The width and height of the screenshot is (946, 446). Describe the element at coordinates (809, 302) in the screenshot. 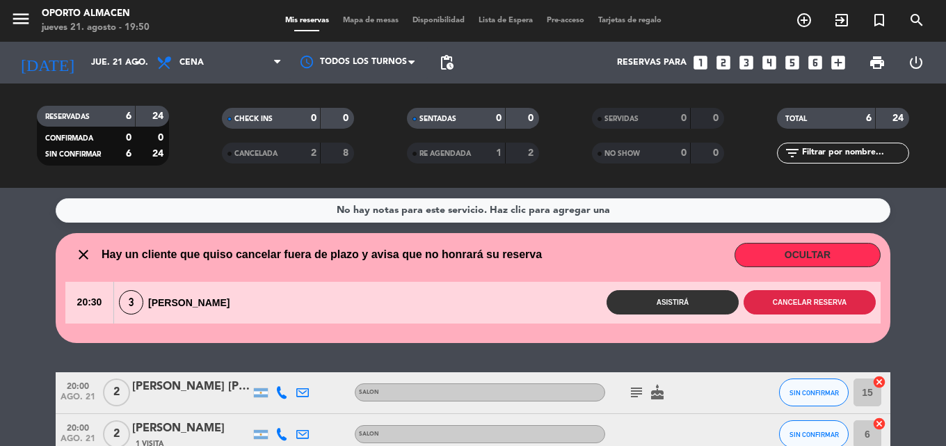

I see `button: Cancelar reserva` at that location.